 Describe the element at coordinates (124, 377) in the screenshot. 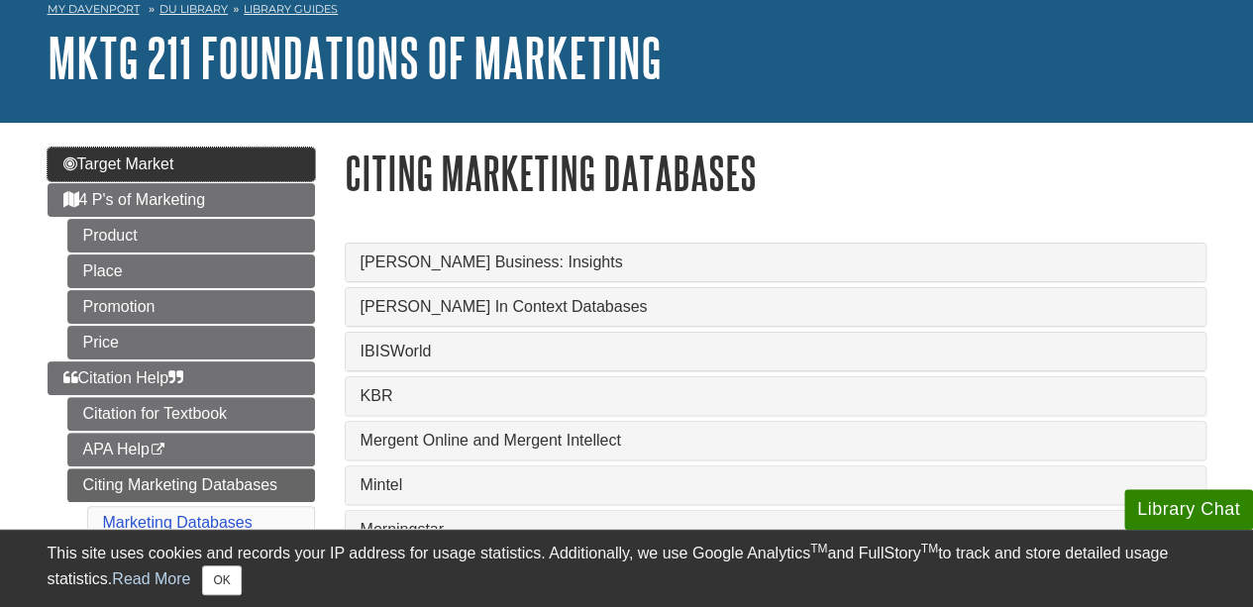

I see `span: Citation Help` at that location.